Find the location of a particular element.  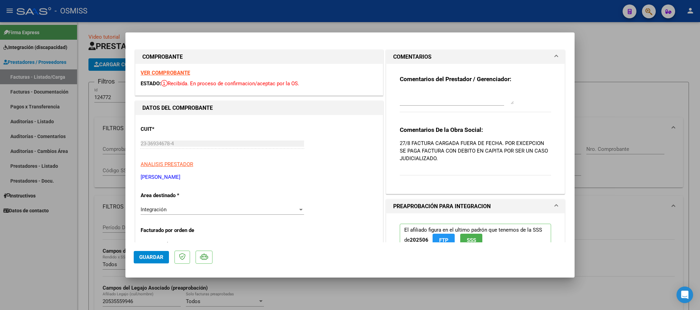

button: SSS is located at coordinates (471, 240).